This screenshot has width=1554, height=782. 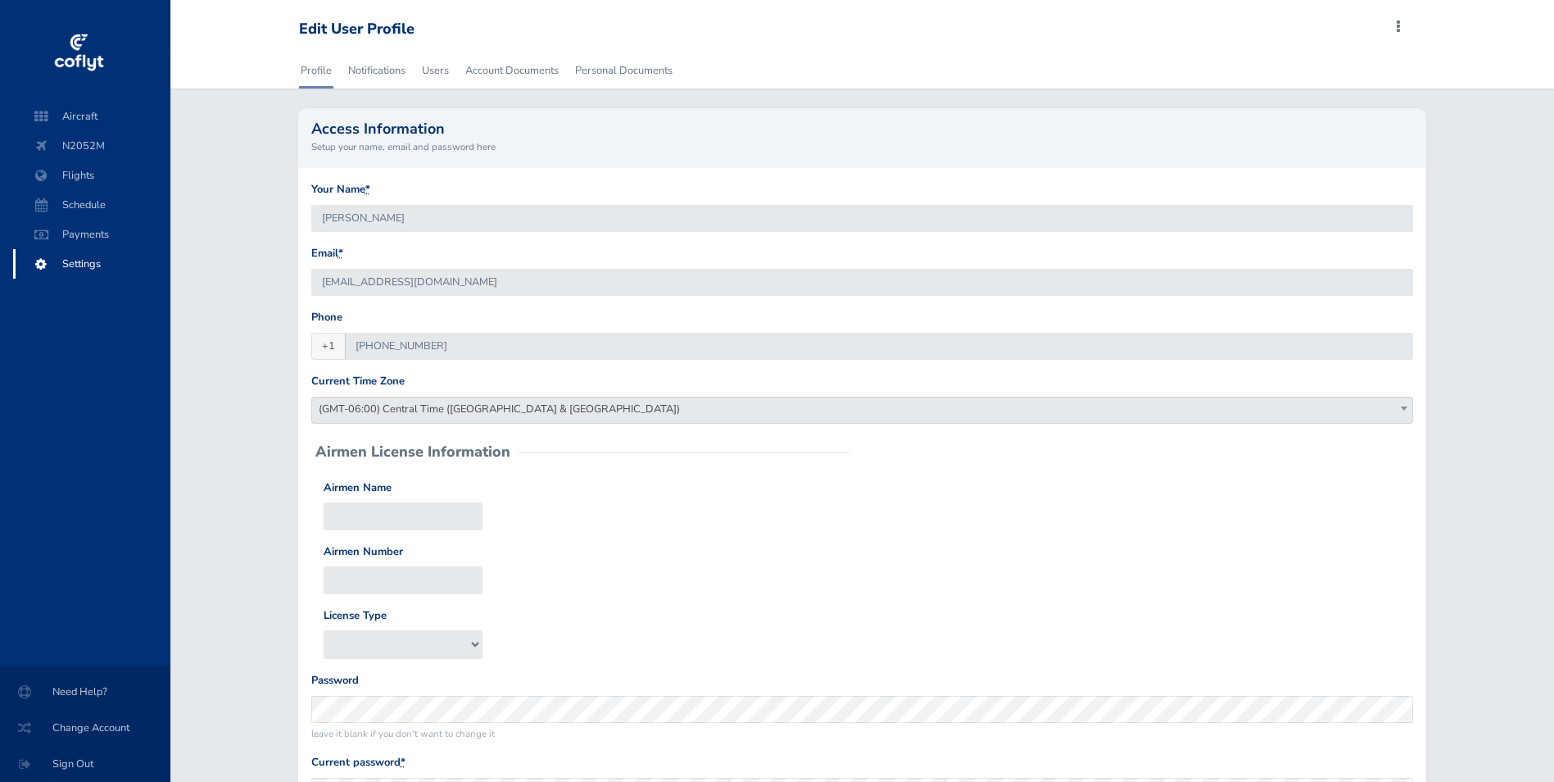 I want to click on label: License Type, so click(x=355, y=615).